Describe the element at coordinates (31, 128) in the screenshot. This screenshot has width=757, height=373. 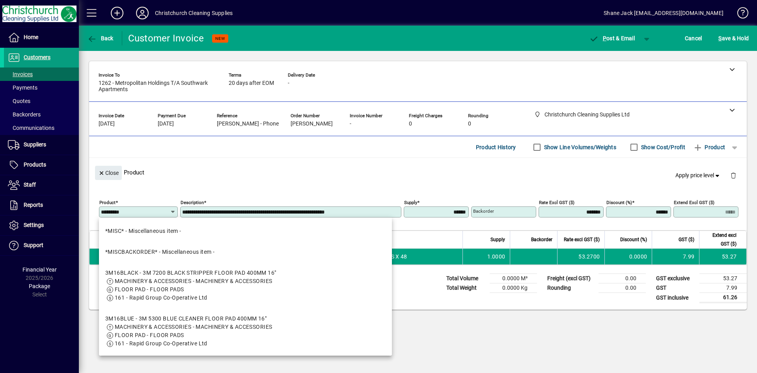
I see `span: Communications` at that location.